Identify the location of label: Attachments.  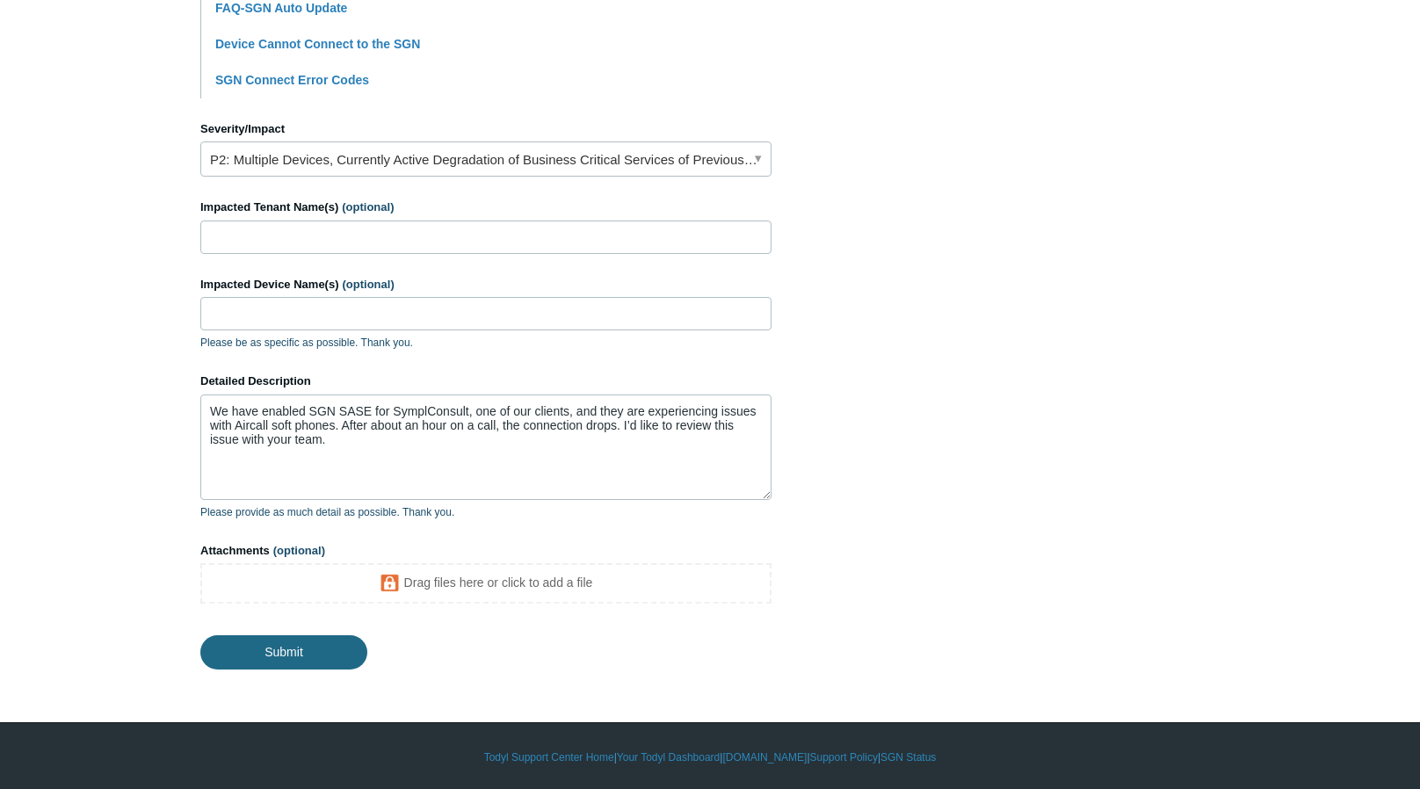
(486, 551).